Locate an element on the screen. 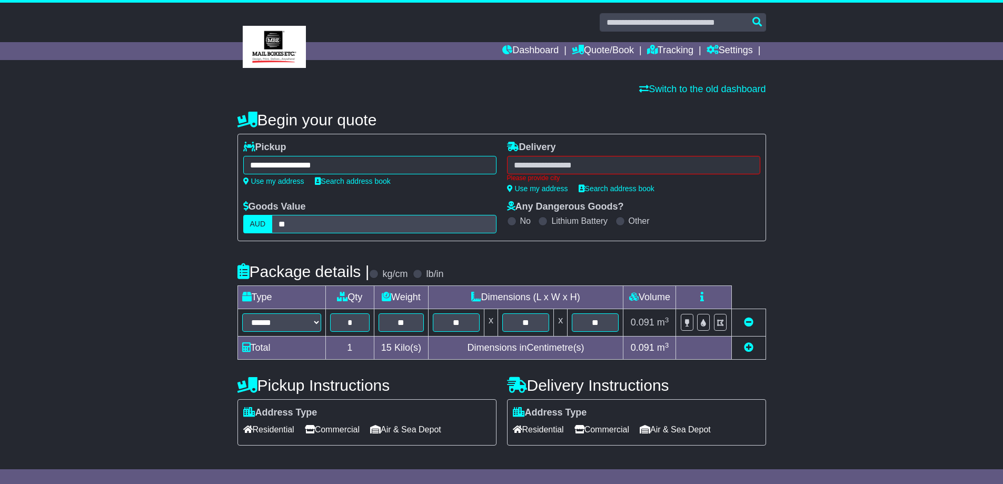 This screenshot has height=484, width=1003. a: Switch to the old dashboard is located at coordinates (702, 89).